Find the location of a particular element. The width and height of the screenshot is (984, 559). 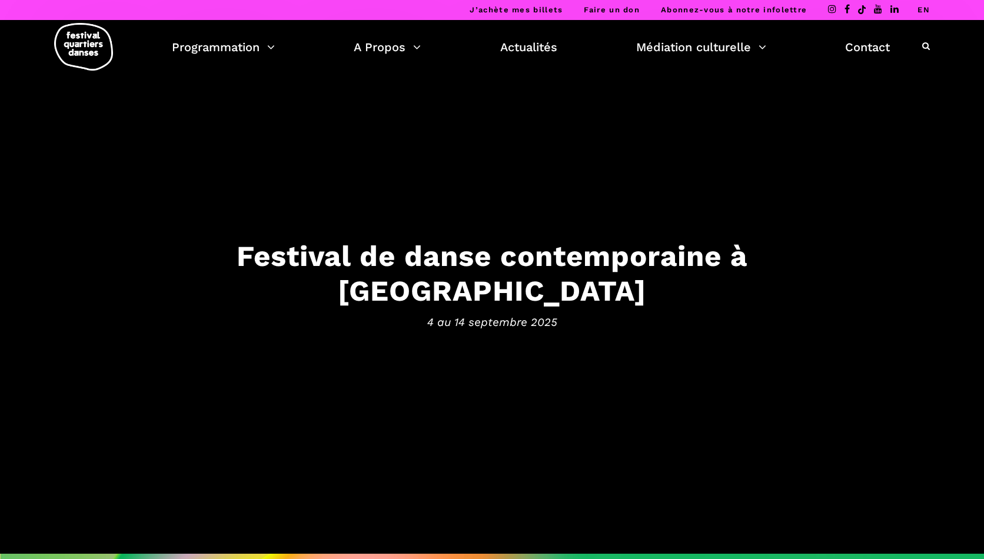

a: EN is located at coordinates (923, 9).